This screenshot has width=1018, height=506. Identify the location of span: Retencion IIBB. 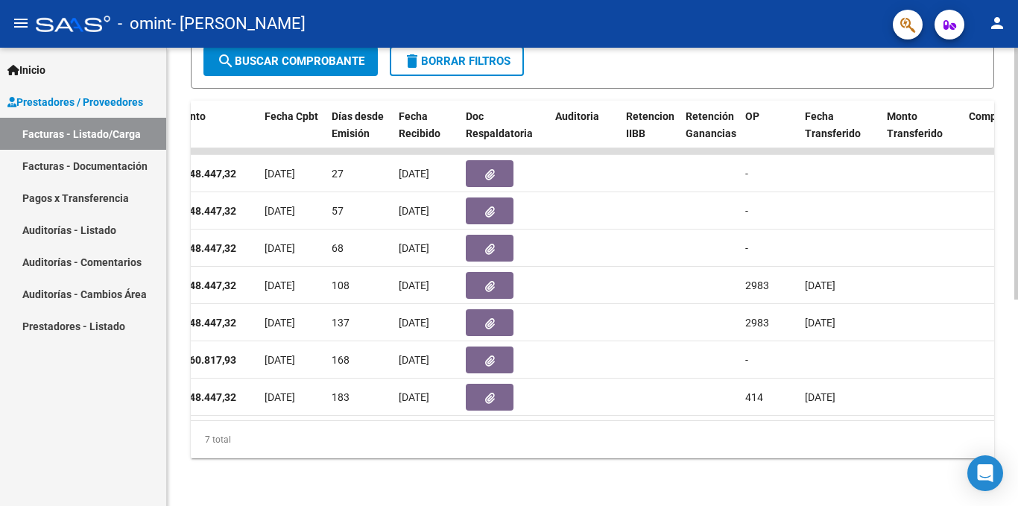
(650, 124).